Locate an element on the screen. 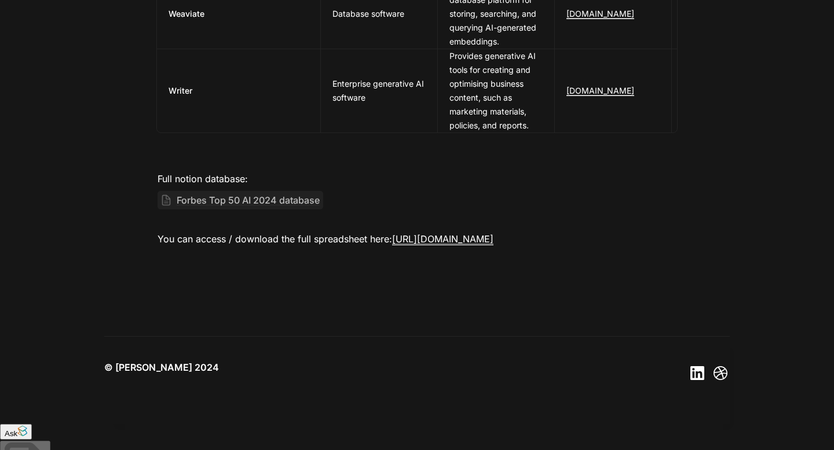 The image size is (834, 450). p: Enterprise generative AI software is located at coordinates (379, 91).